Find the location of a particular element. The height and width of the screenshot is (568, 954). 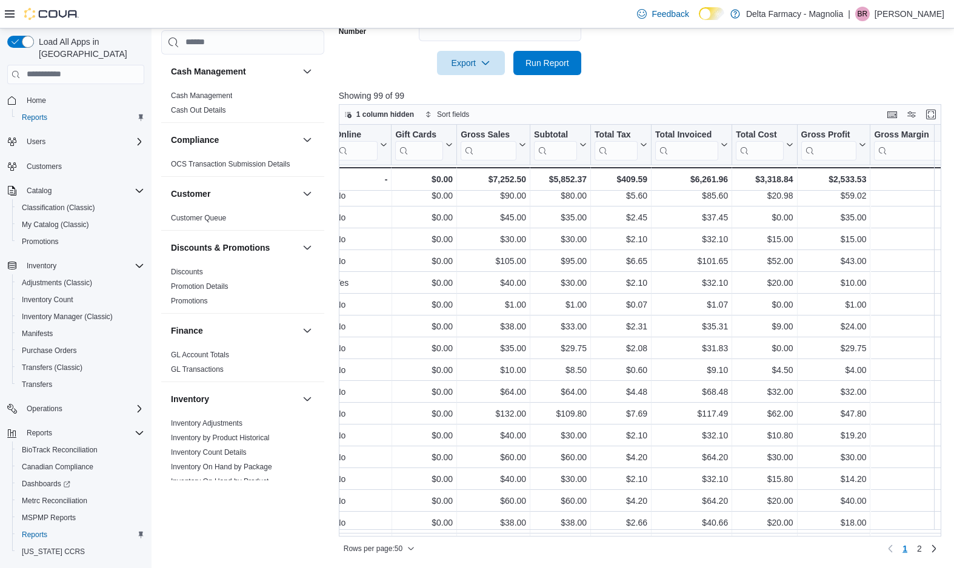

div: $2,533.53 is located at coordinates (833, 179).